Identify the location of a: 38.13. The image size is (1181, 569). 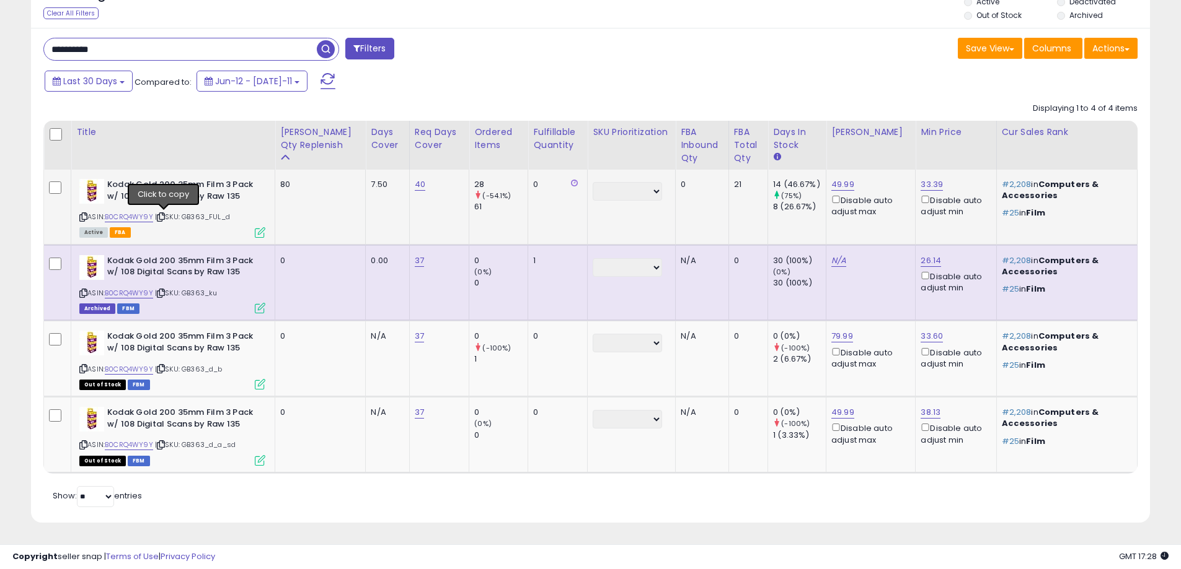
(930, 413).